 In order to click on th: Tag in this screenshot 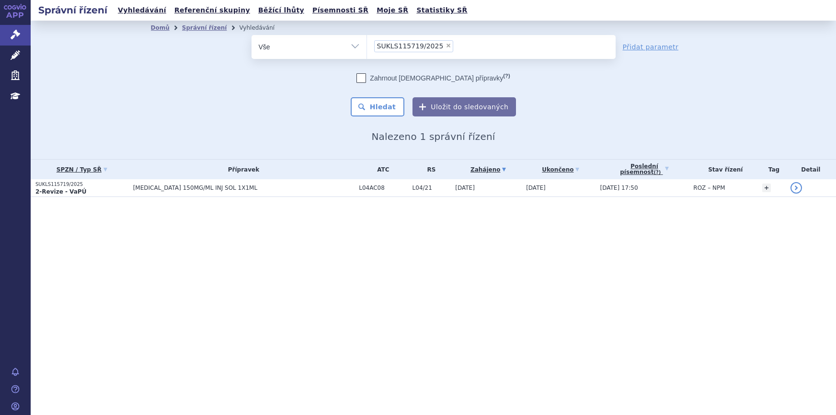, I will do `click(772, 169)`.